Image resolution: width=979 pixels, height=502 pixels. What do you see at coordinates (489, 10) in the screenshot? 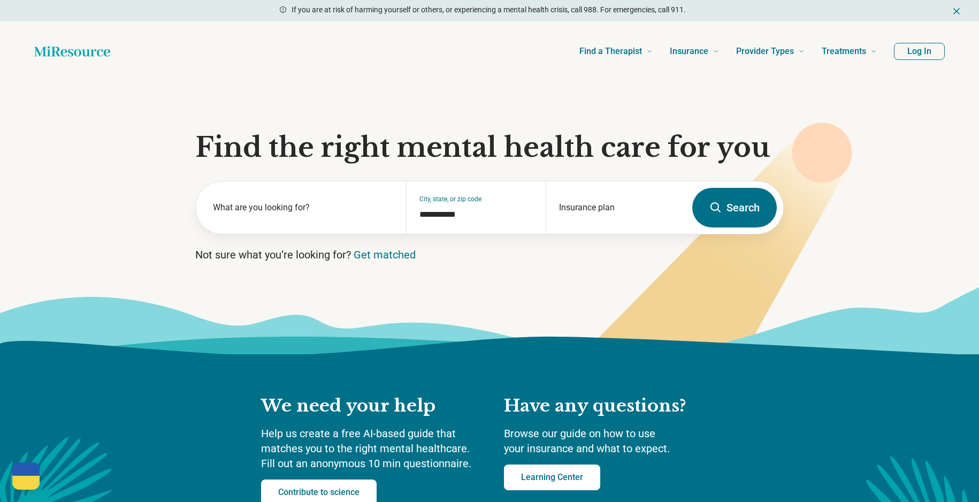
I see `p: If you are at risk of harming yourself or others, or experiencing a mental health crisis, call 98...` at bounding box center [489, 10].